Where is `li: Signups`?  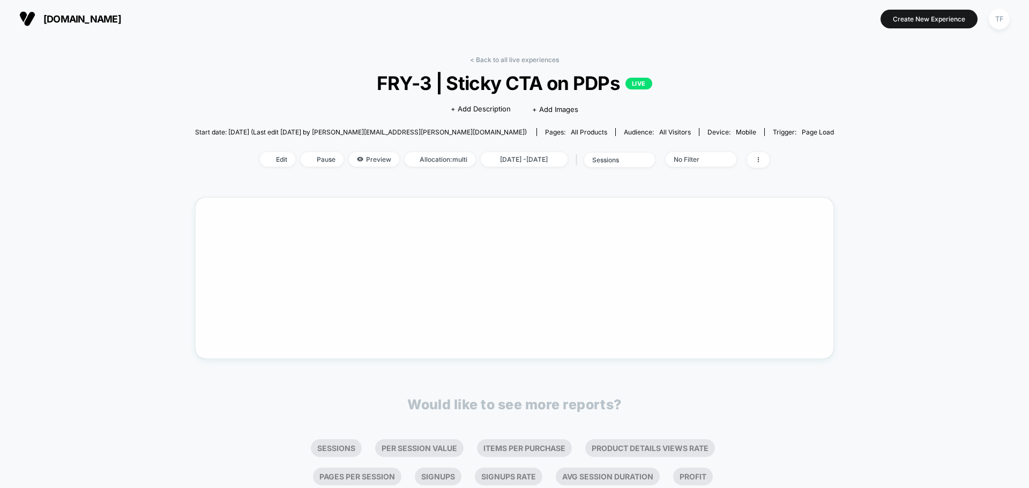
li: Signups is located at coordinates (438, 476).